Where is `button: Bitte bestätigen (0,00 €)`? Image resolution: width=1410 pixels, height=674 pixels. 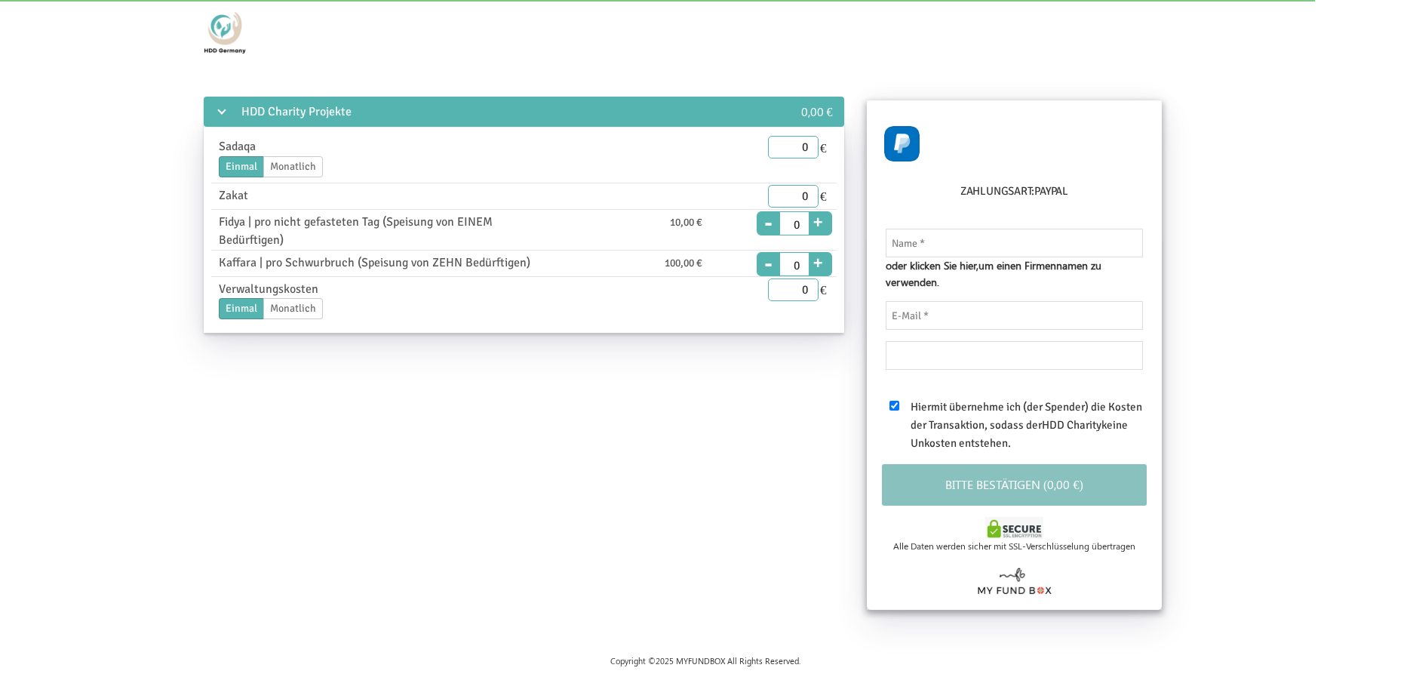
button: Bitte bestätigen (0,00 €) is located at coordinates (1015, 484).